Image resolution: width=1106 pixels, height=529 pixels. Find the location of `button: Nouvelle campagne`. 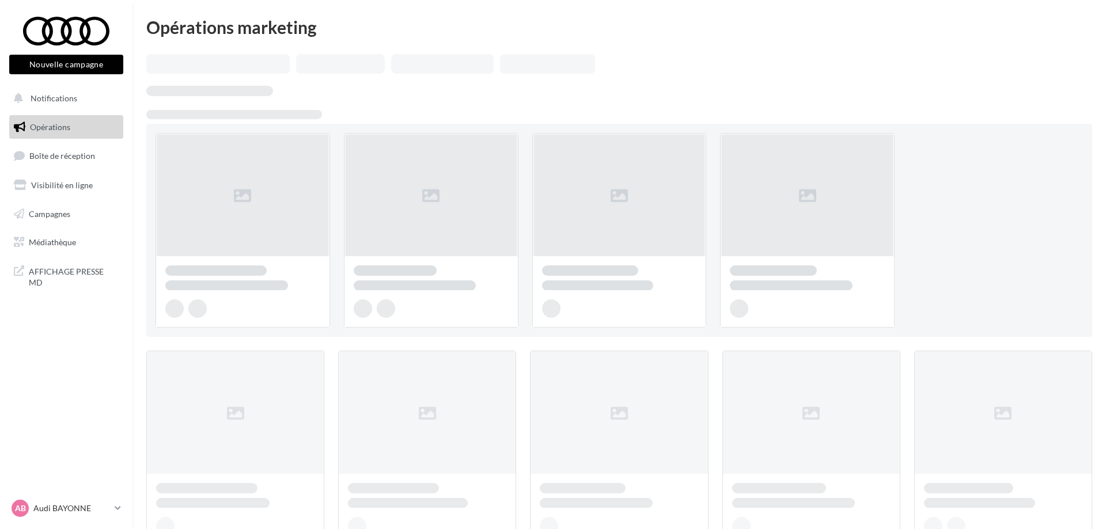

button: Nouvelle campagne is located at coordinates (66, 65).